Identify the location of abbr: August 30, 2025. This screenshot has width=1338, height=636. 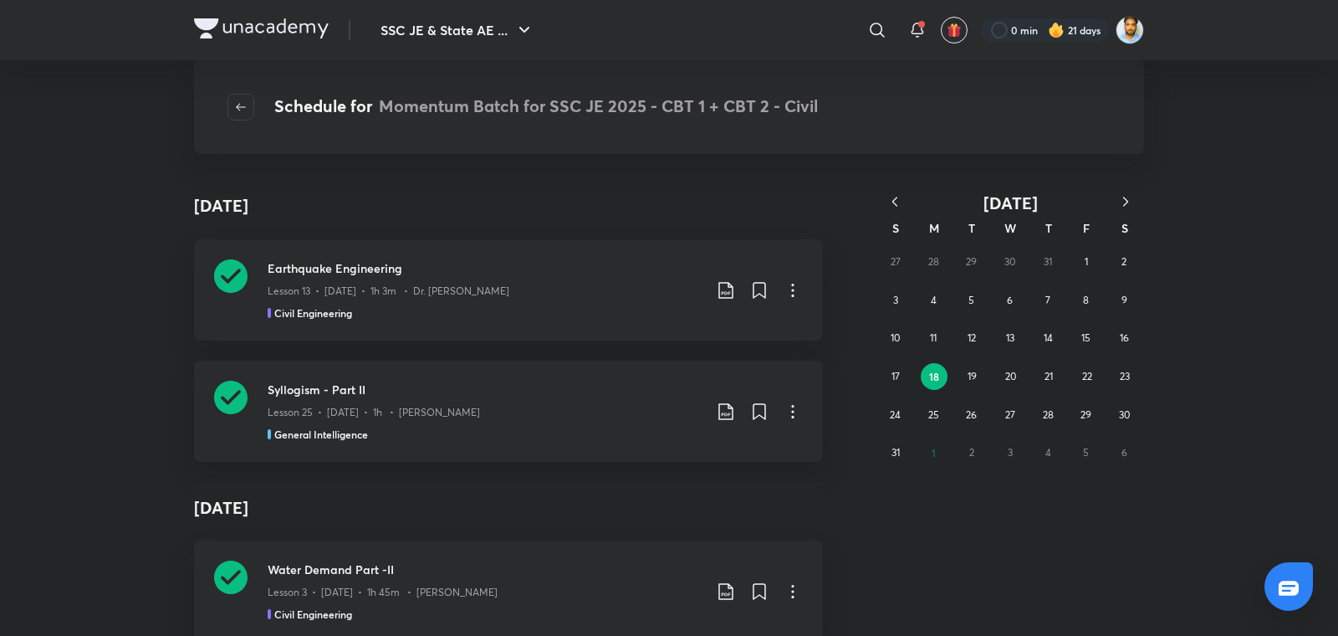
(1124, 414).